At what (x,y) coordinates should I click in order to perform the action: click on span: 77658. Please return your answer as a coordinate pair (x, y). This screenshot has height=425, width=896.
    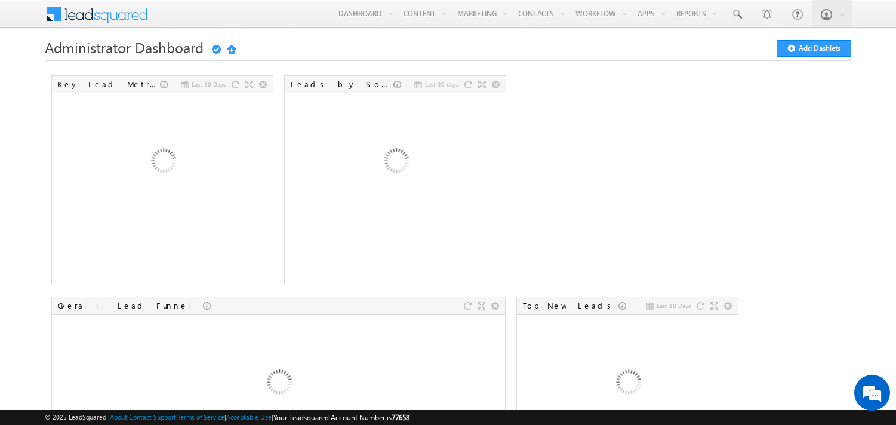
    Looking at the image, I should click on (401, 417).